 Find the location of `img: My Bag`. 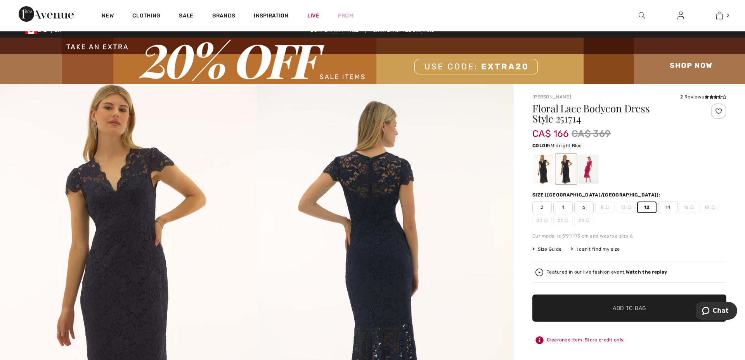

img: My Bag is located at coordinates (719, 16).